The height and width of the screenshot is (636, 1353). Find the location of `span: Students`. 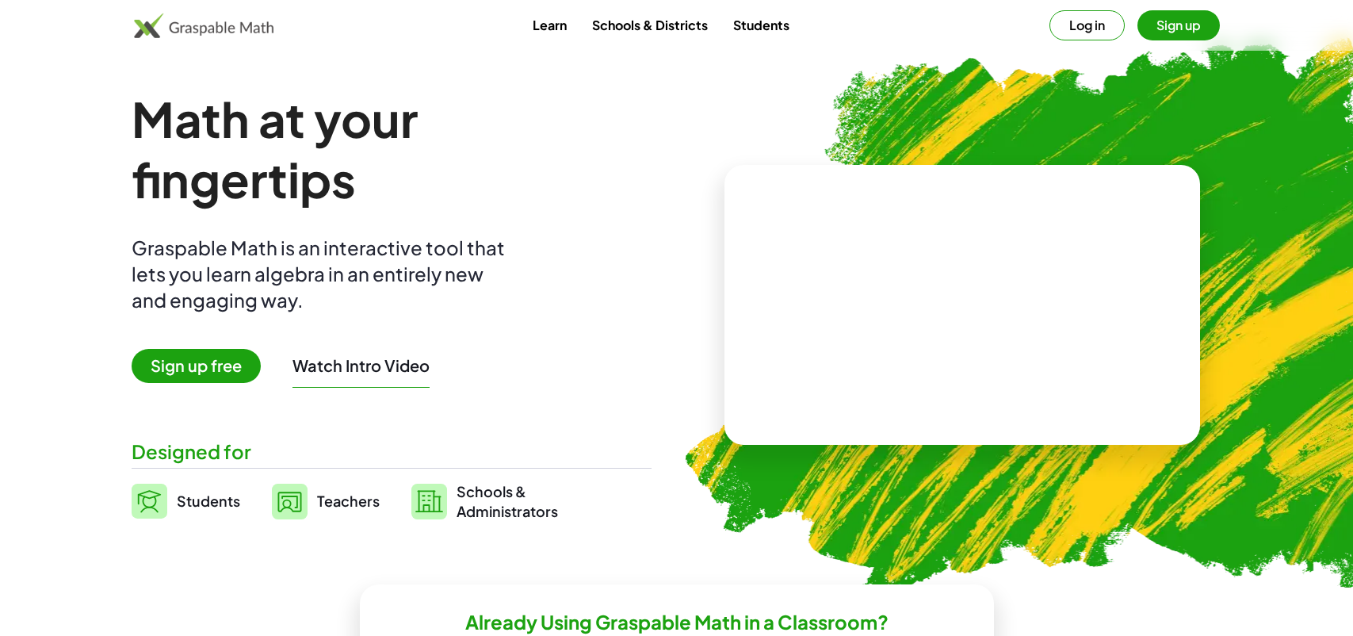

span: Students is located at coordinates (208, 500).